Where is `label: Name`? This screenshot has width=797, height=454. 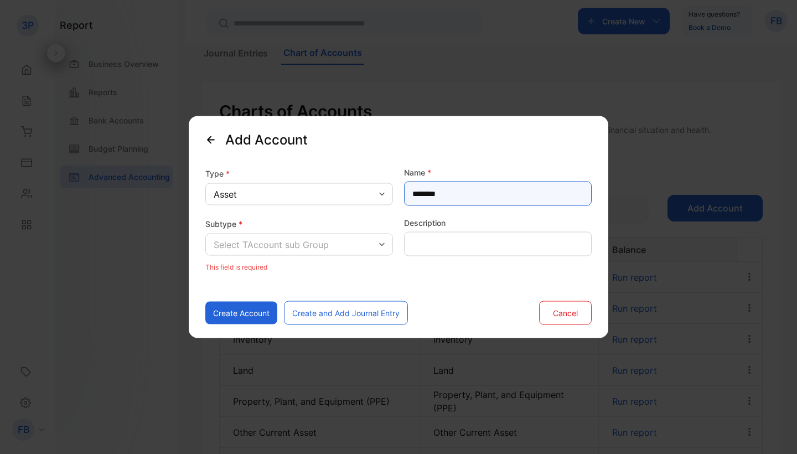
label: Name is located at coordinates (498, 172).